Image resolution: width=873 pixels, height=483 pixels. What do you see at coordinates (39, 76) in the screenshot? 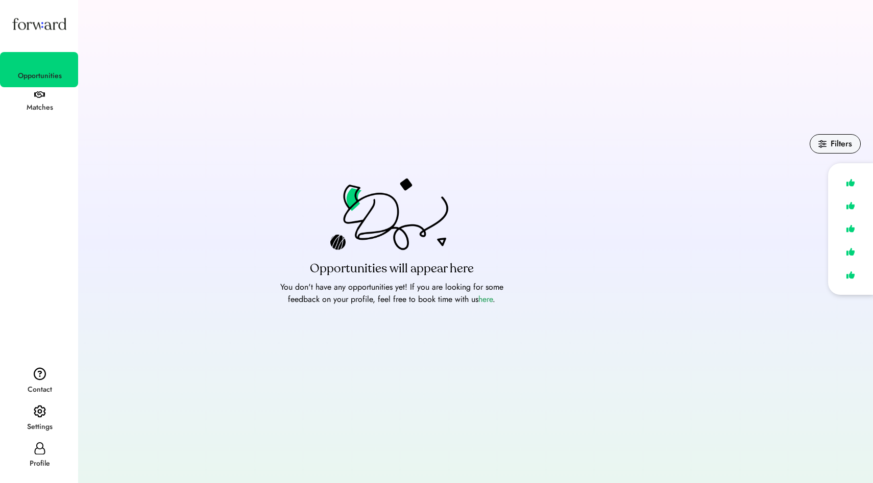
I see `div: Opportunities` at bounding box center [39, 76].